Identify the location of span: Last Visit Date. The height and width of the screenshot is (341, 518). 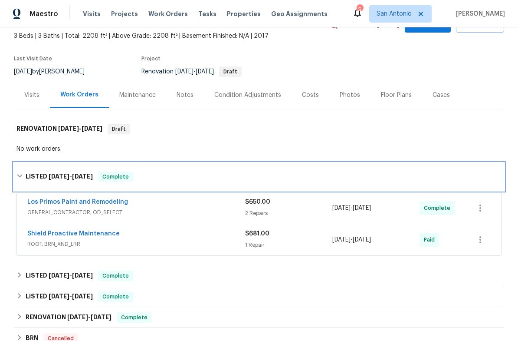
(33, 59).